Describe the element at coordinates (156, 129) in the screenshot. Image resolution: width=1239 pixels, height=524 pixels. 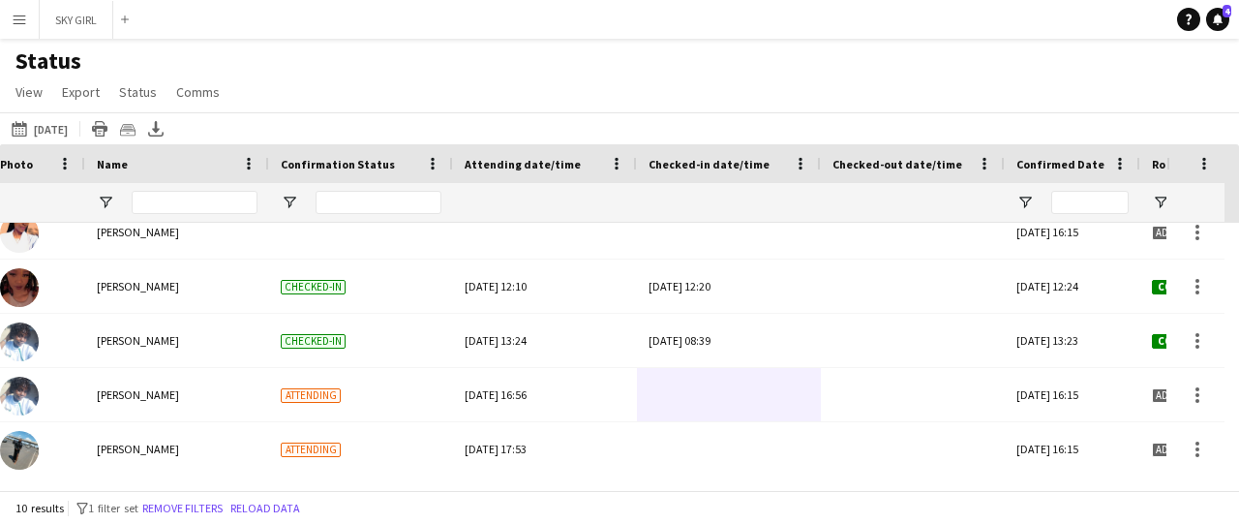
I see `app-action-btn: Export XLSX` at that location.